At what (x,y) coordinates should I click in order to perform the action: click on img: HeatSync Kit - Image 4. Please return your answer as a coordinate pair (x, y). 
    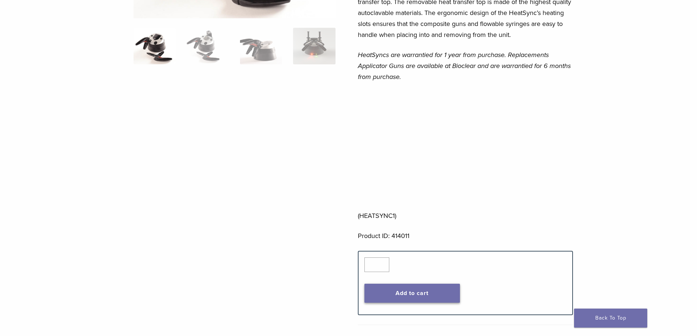
    Looking at the image, I should click on (314, 46).